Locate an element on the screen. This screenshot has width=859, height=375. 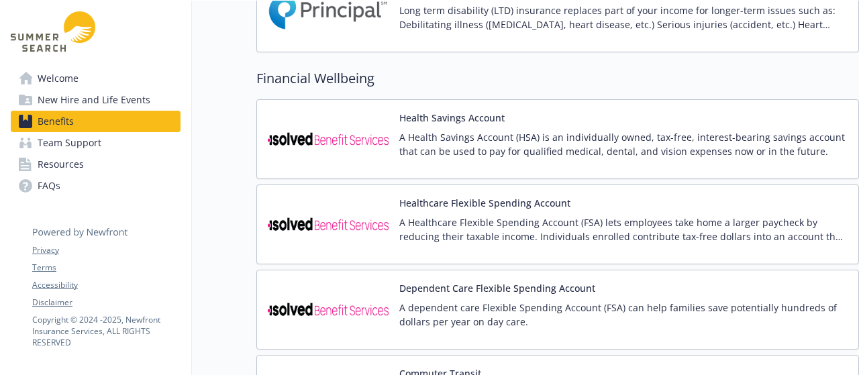
span: Benefits is located at coordinates (56, 121).